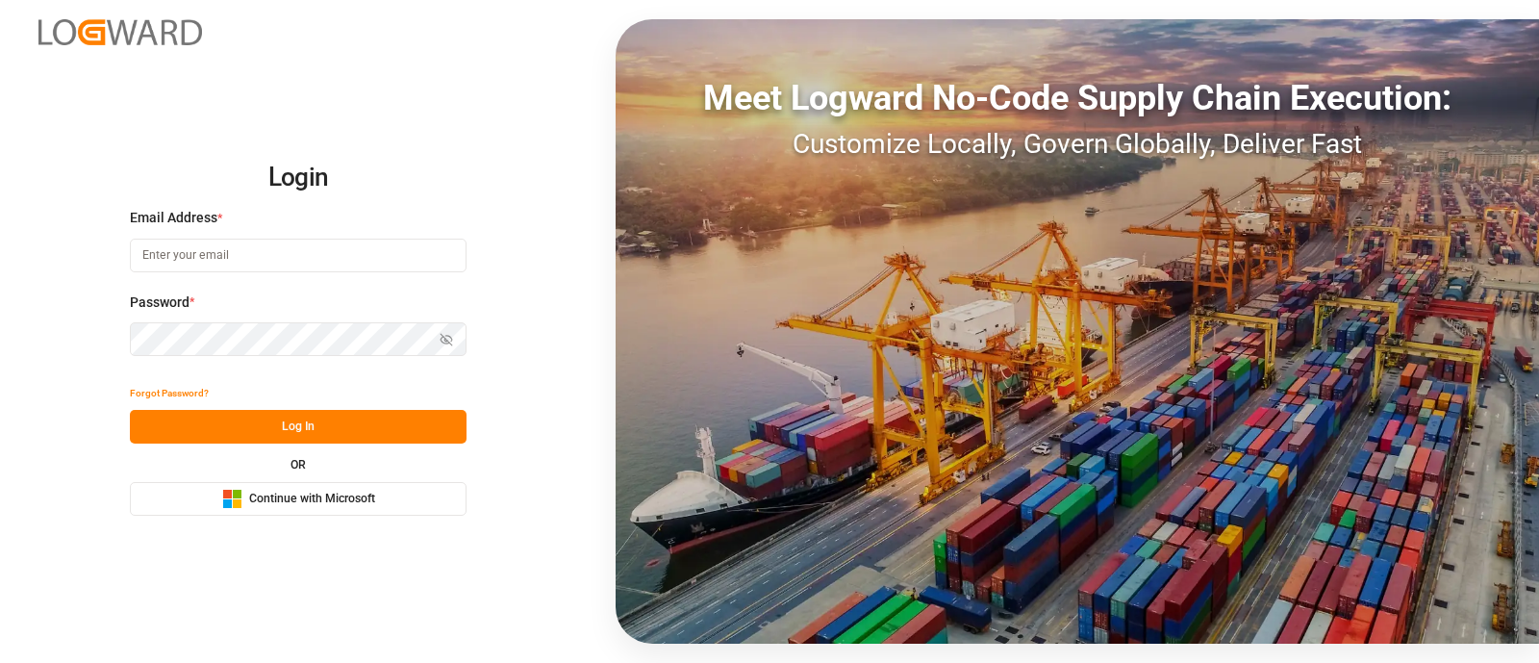  What do you see at coordinates (298, 498) in the screenshot?
I see `button: Continue with Microsoft` at bounding box center [298, 498].